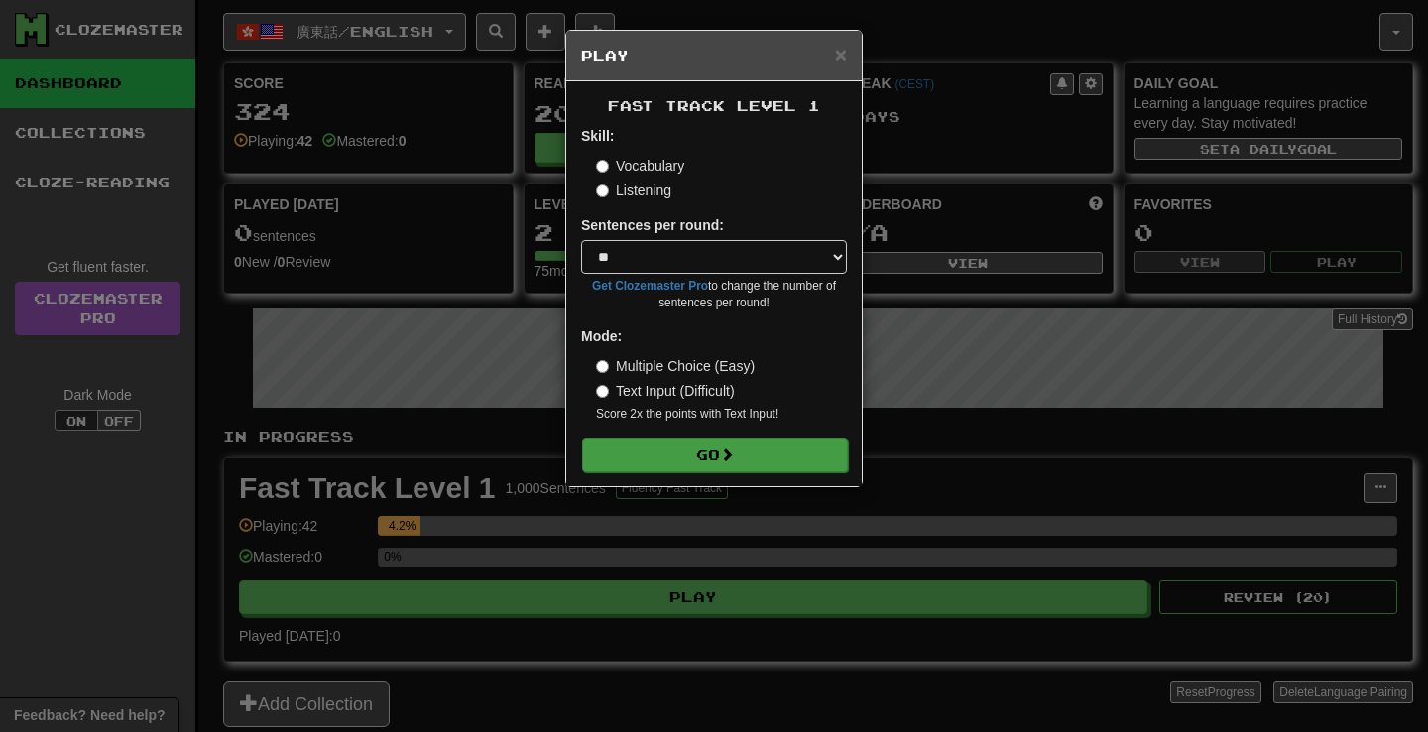 The height and width of the screenshot is (732, 1428). I want to click on input: Listening, so click(602, 190).